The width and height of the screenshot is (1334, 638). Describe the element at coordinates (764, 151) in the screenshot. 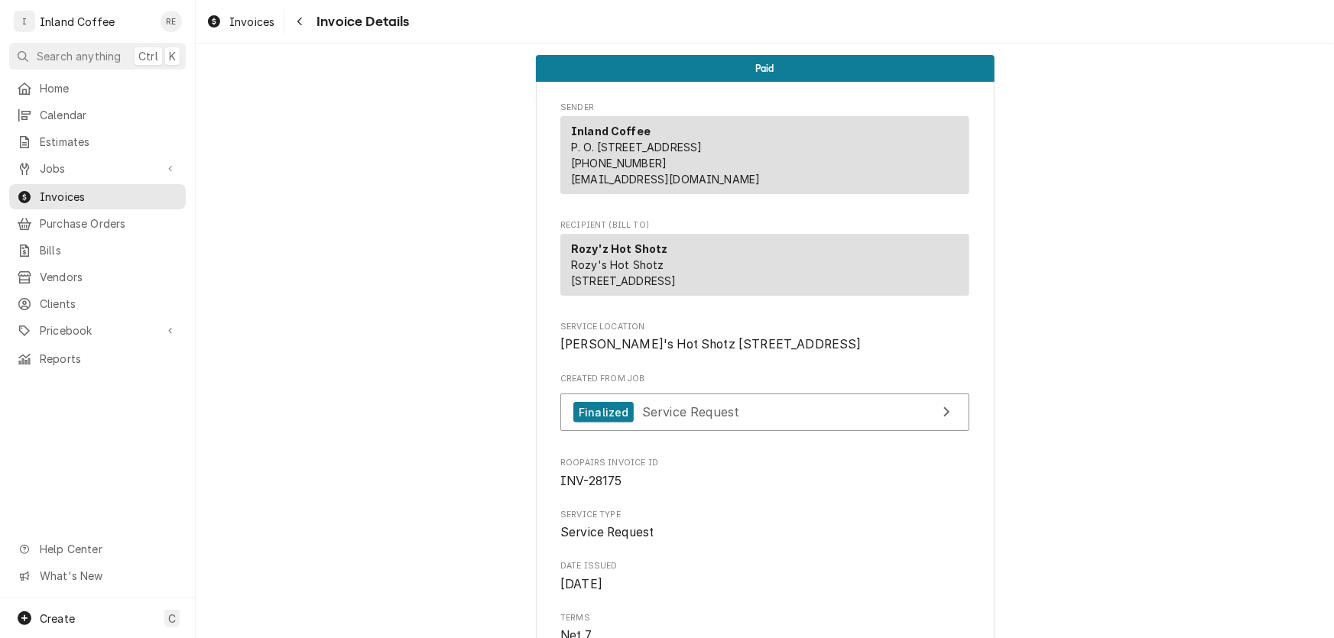

I see `div: Invoice Sender` at that location.